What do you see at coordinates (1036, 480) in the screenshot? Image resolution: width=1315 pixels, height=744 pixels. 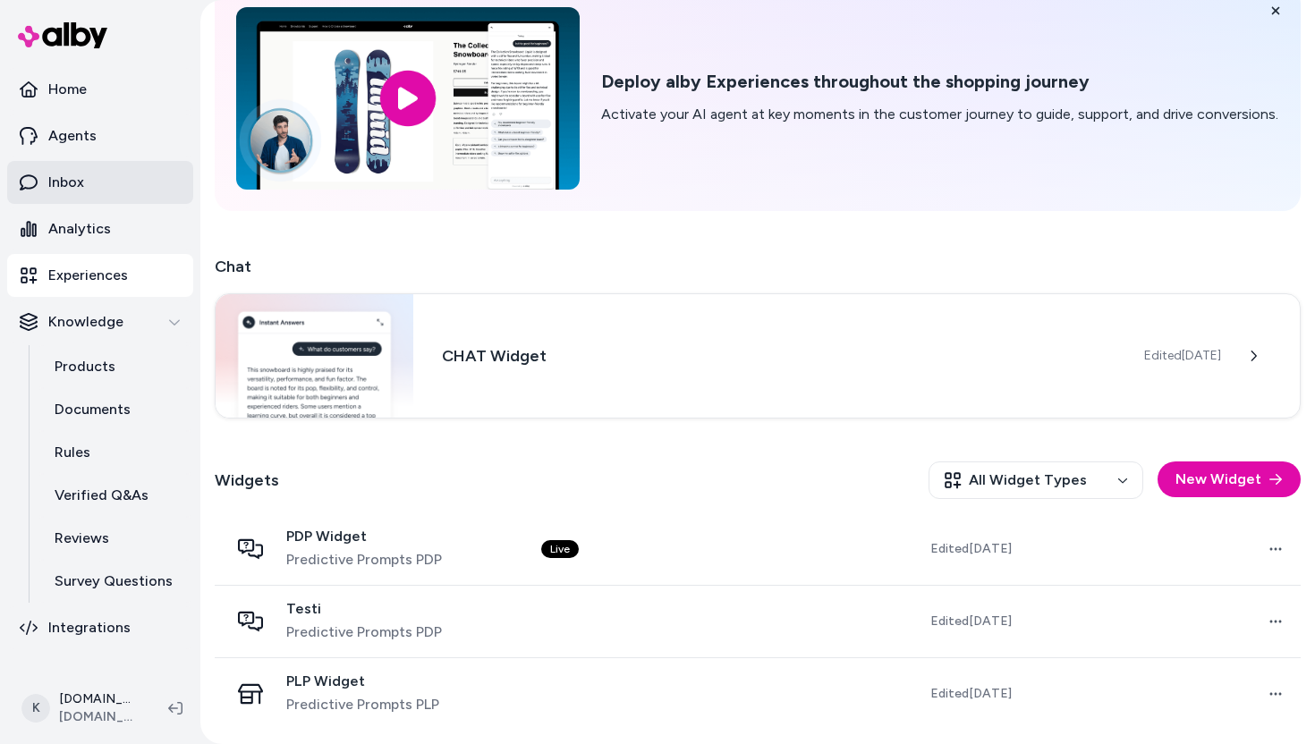 I see `button: All Widget Types` at bounding box center [1036, 480].